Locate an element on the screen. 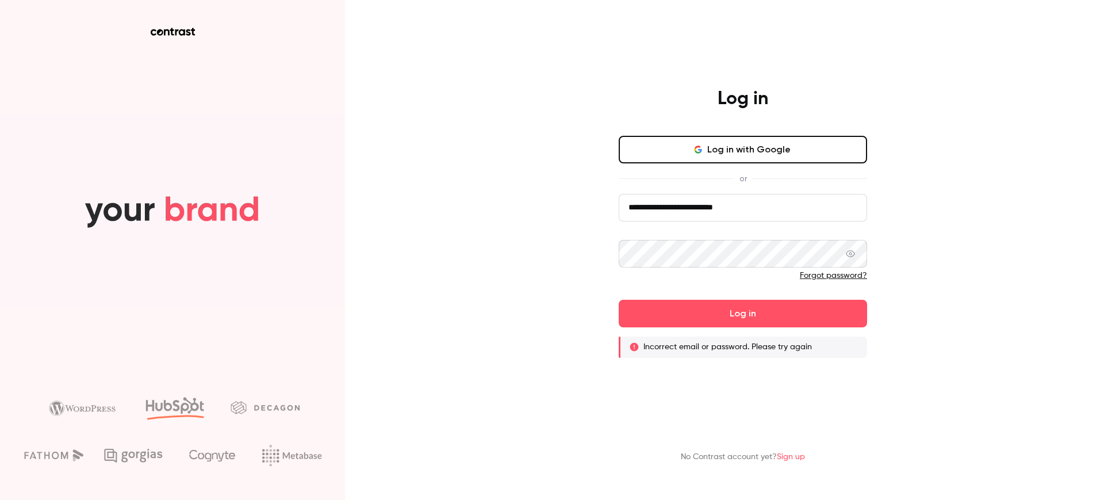  button: Log in is located at coordinates (743, 313).